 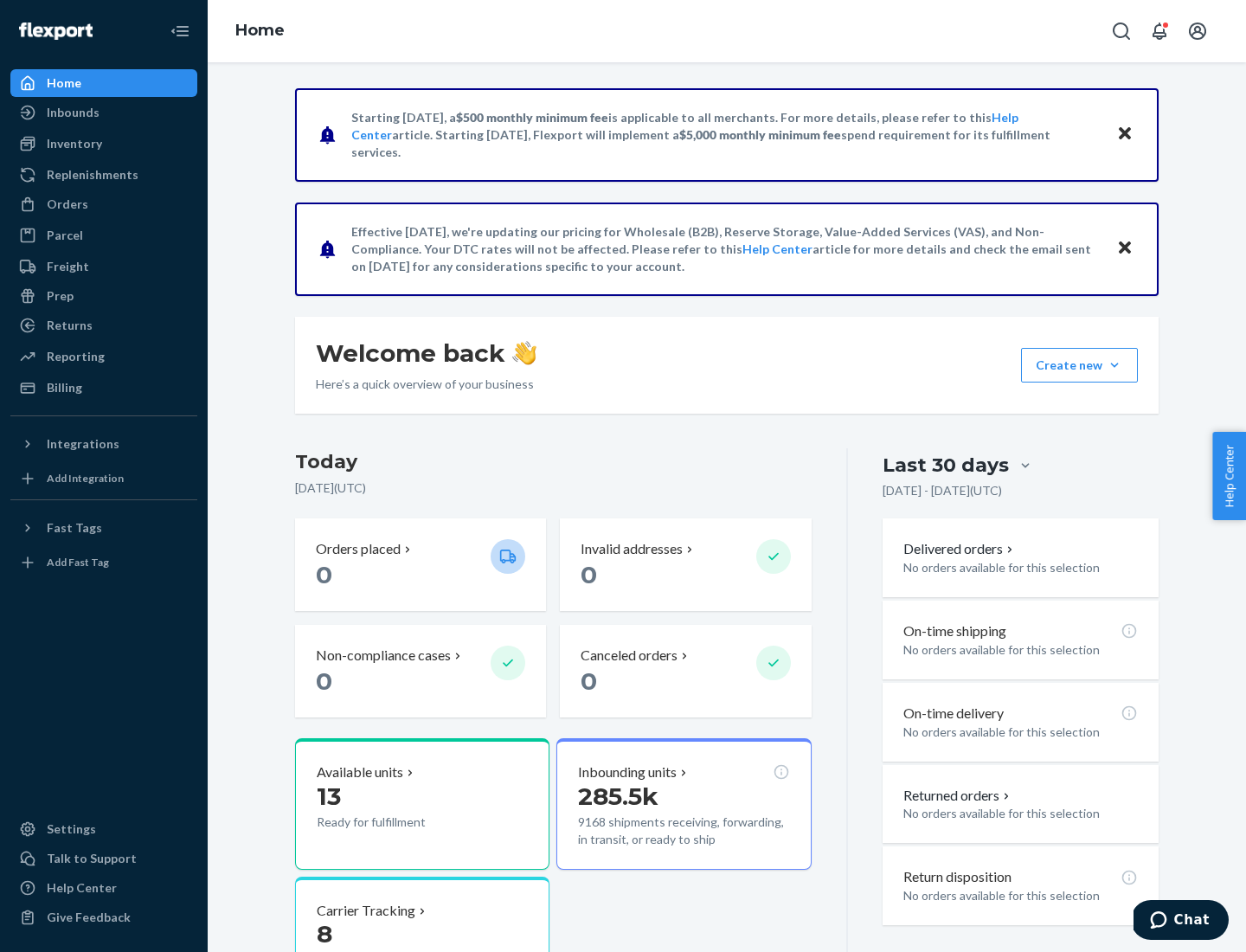 What do you see at coordinates (366, 911) in the screenshot?
I see `p: Carrier Tracking` at bounding box center [366, 911].